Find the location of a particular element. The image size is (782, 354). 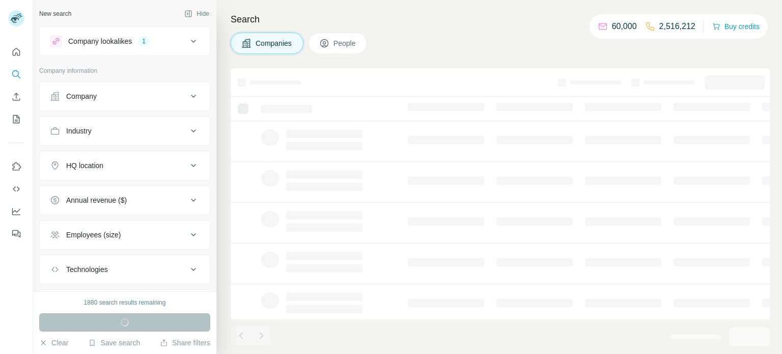

div: 1 is located at coordinates (144, 41).